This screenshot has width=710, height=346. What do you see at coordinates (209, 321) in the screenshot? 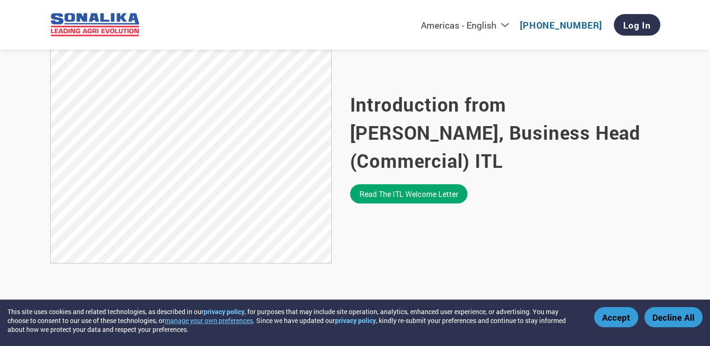
I see `button: manage your own preferences` at bounding box center [209, 321].